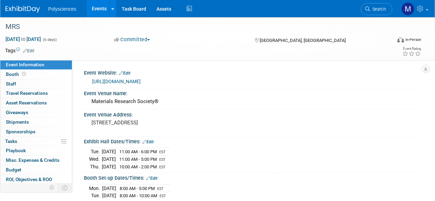  Describe the element at coordinates (137, 189) in the screenshot. I see `span: 8:00 AM - 5:00 PM` at that location.